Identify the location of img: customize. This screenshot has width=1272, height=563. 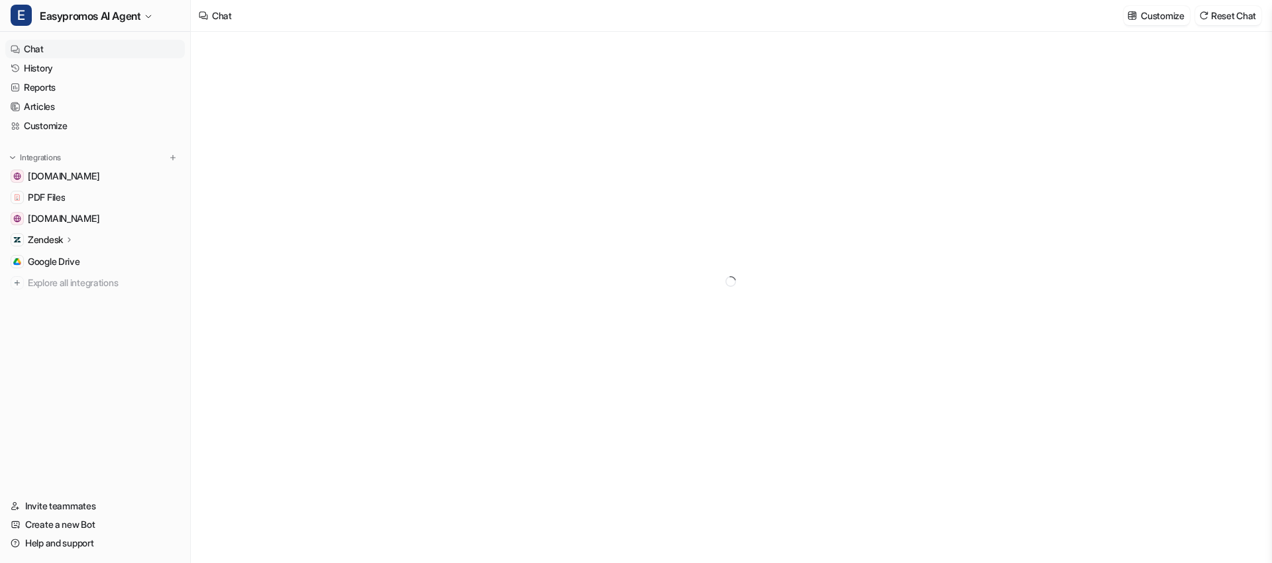
(1132, 15).